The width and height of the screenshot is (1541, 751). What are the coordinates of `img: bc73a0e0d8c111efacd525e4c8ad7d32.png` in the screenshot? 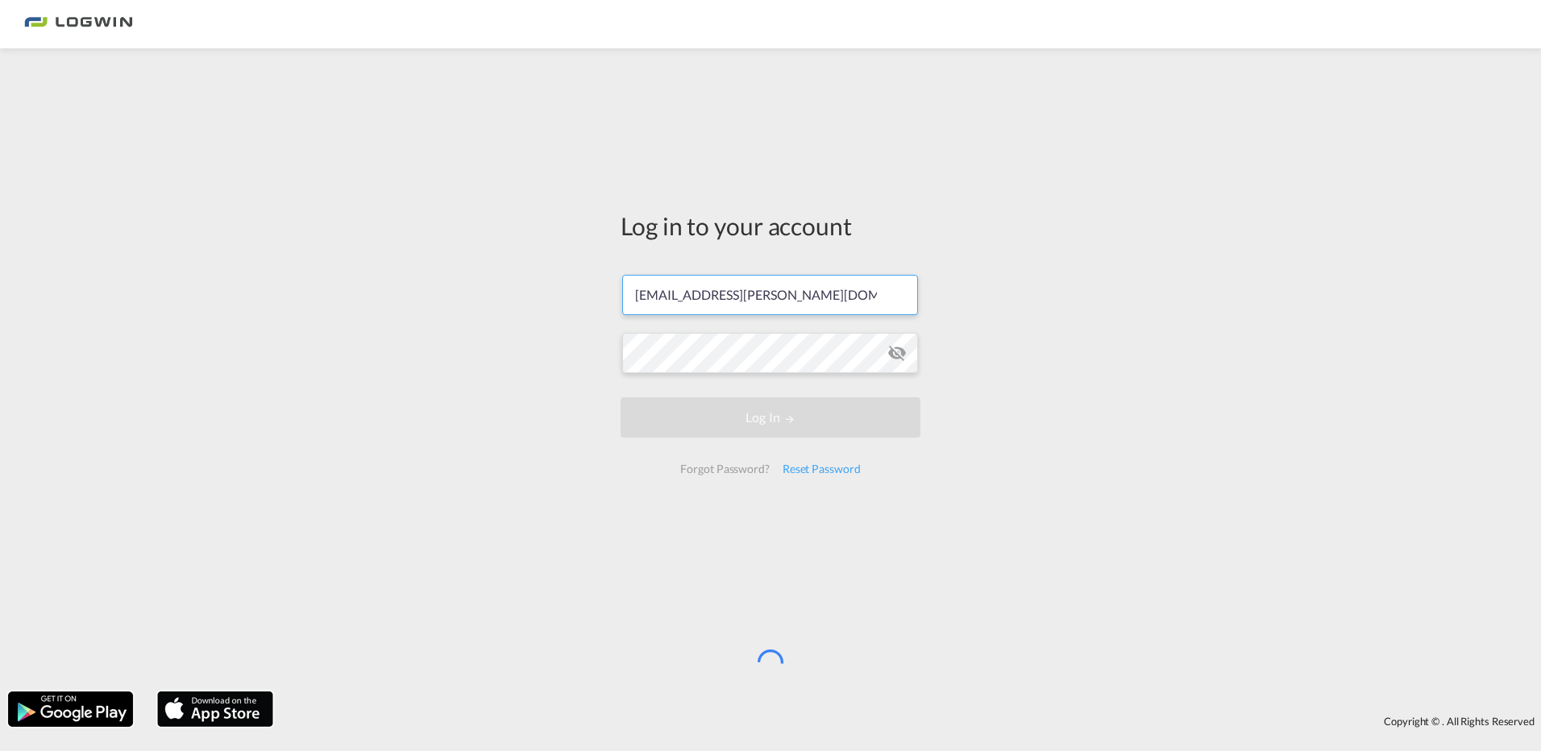 It's located at (78, 24).